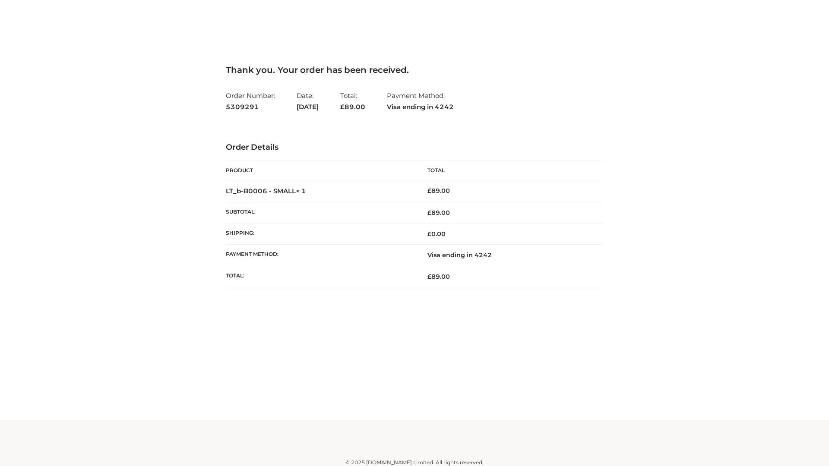 The width and height of the screenshot is (829, 466). I want to click on td: Visa ending in 4242, so click(509, 255).